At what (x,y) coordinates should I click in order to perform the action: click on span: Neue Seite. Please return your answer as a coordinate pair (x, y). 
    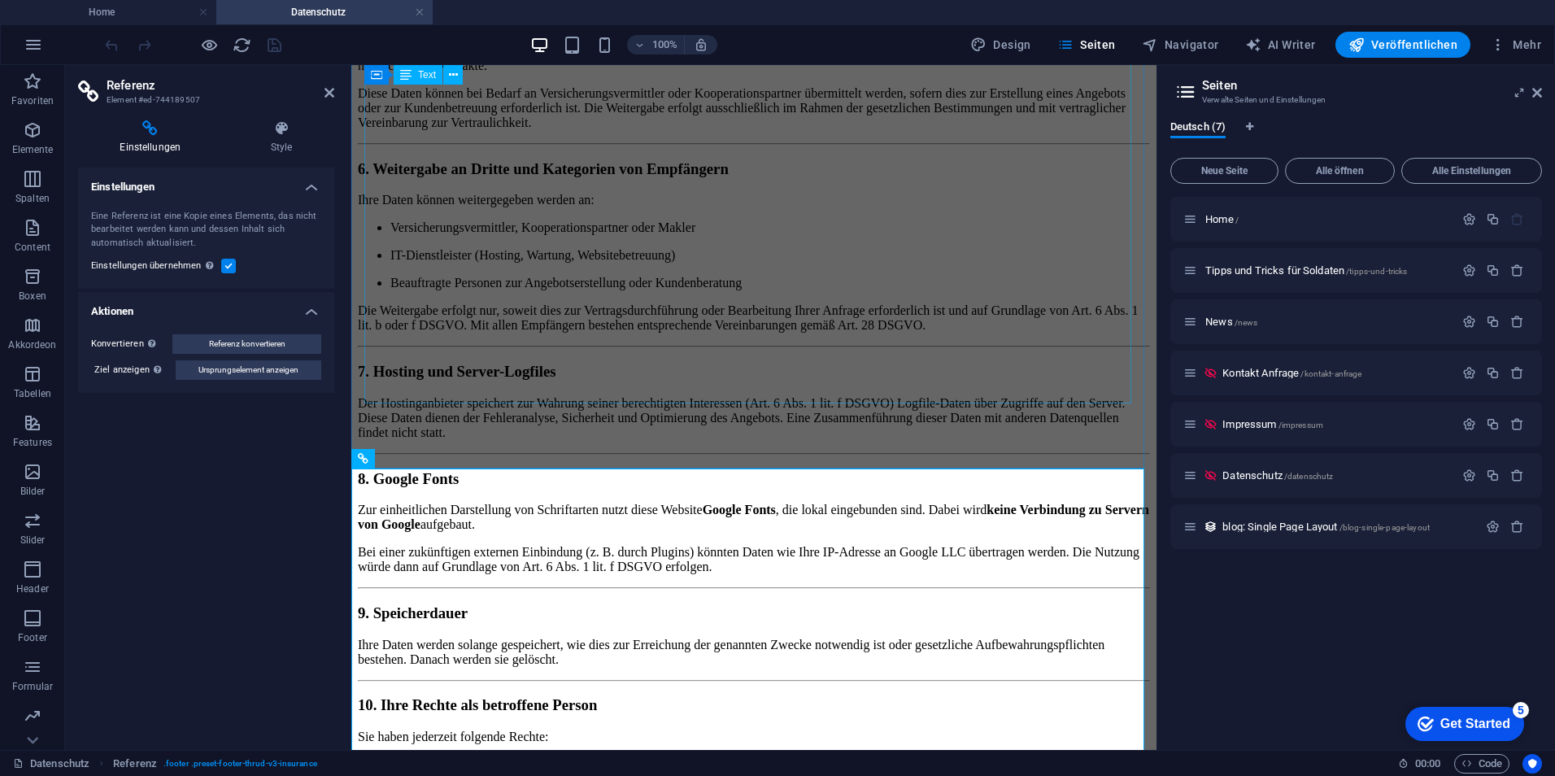
    Looking at the image, I should click on (1224, 171).